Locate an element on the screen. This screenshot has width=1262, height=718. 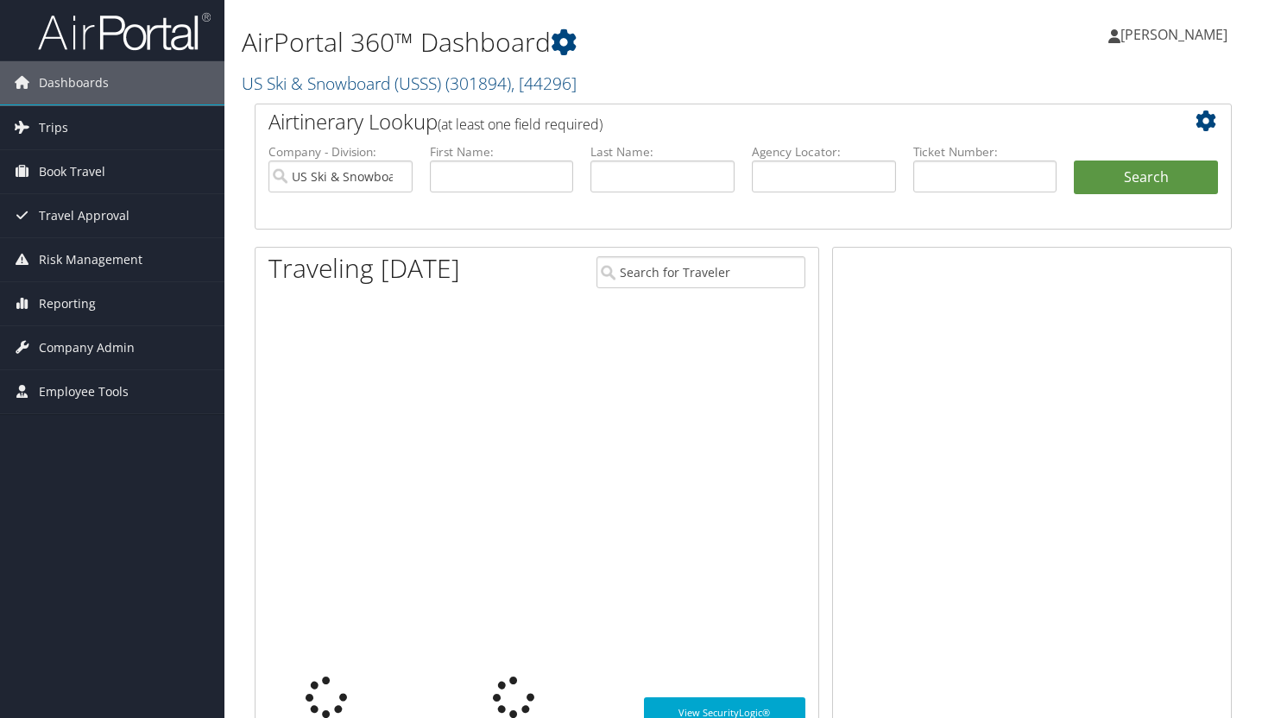
img: airportal-logo.png is located at coordinates (124, 31).